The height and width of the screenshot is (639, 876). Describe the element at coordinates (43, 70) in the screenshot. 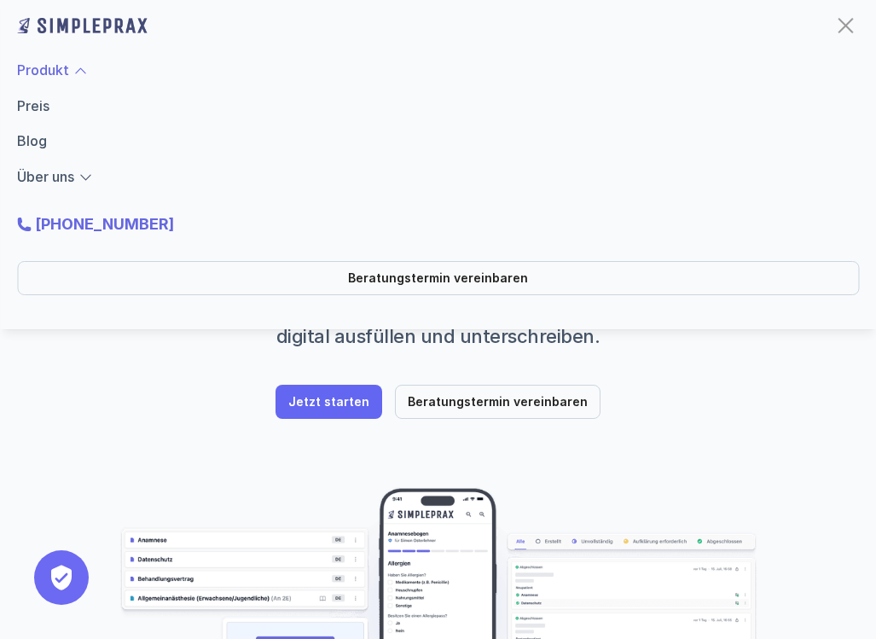

I see `a: Produkt` at that location.